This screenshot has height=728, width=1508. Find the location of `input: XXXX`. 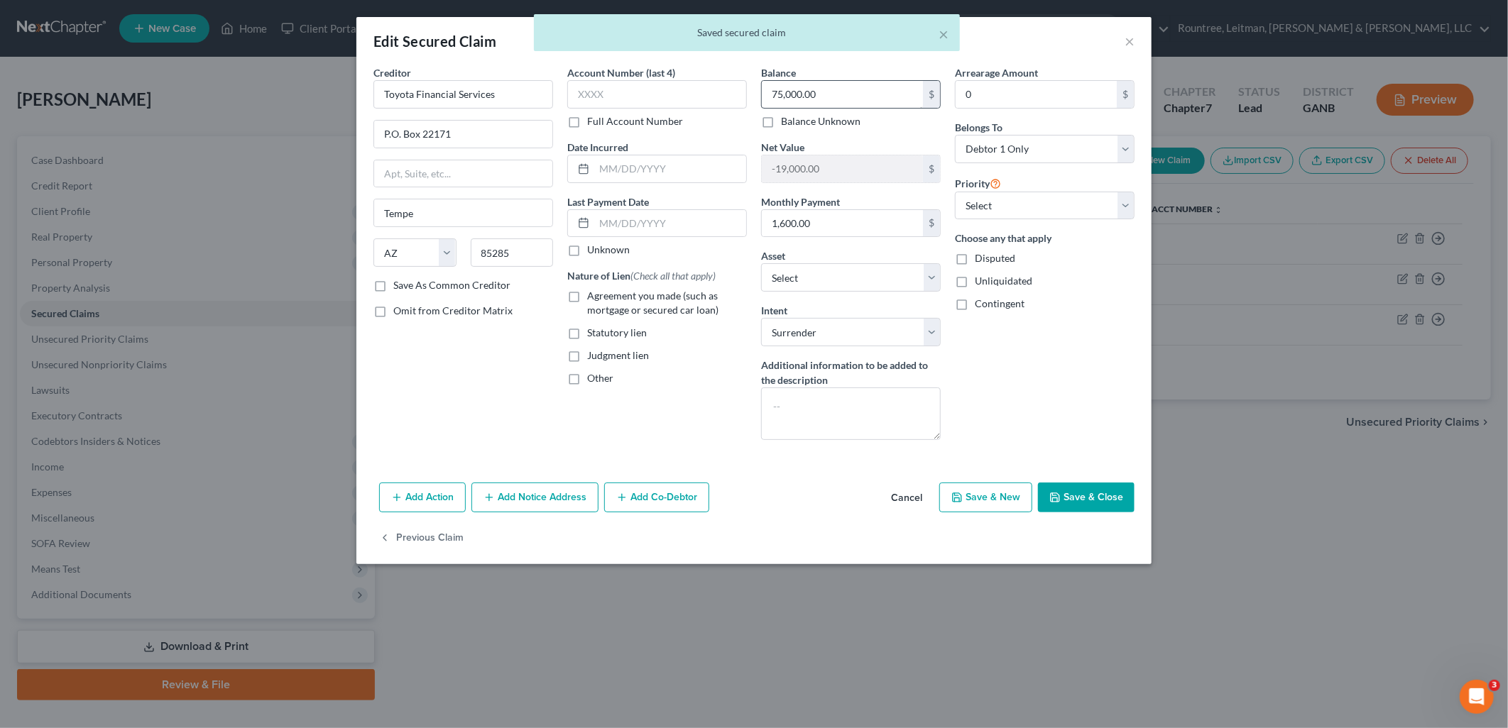

input: XXXX is located at coordinates (657, 94).